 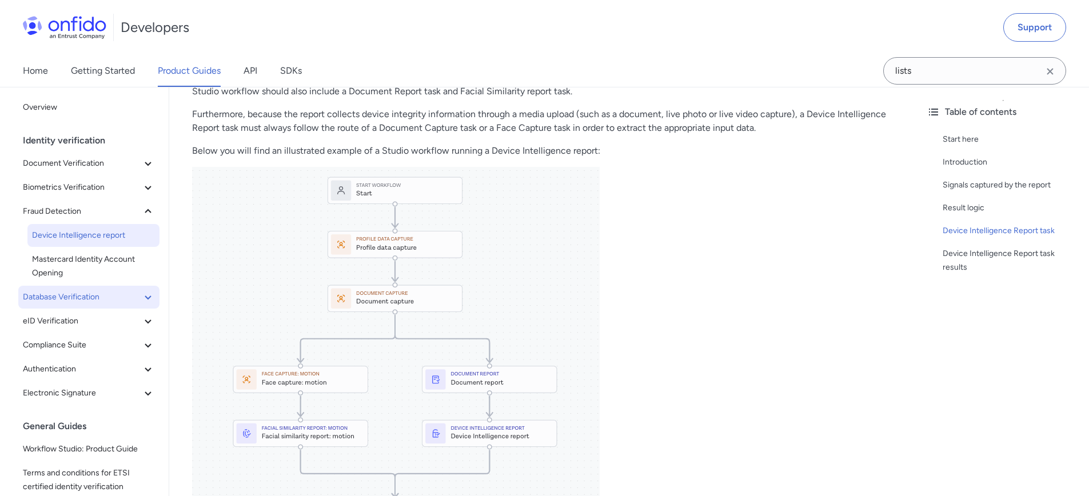 What do you see at coordinates (155, 27) in the screenshot?
I see `h1: Developers` at bounding box center [155, 27].